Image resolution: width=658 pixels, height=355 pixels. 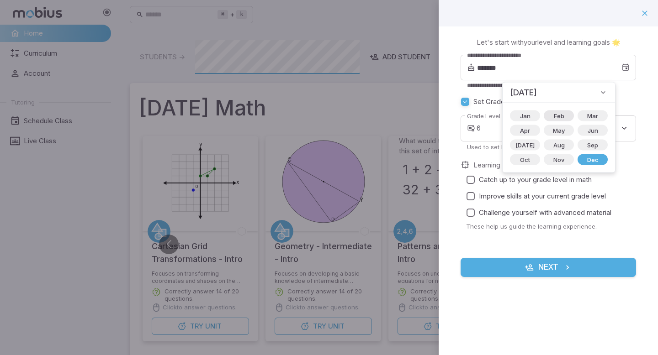 I want to click on div: Jan, so click(x=525, y=116).